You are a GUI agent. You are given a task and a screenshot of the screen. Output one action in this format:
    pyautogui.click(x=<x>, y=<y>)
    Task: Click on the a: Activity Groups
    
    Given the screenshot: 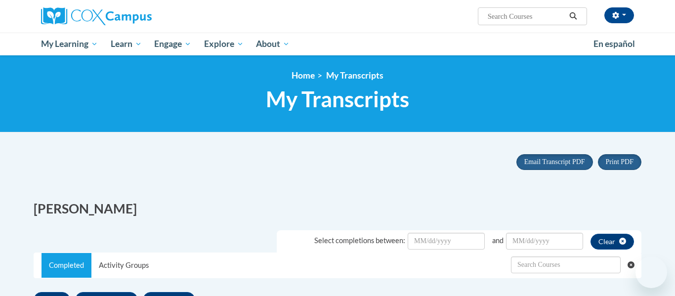 What is the action you would take?
    pyautogui.click(x=124, y=265)
    